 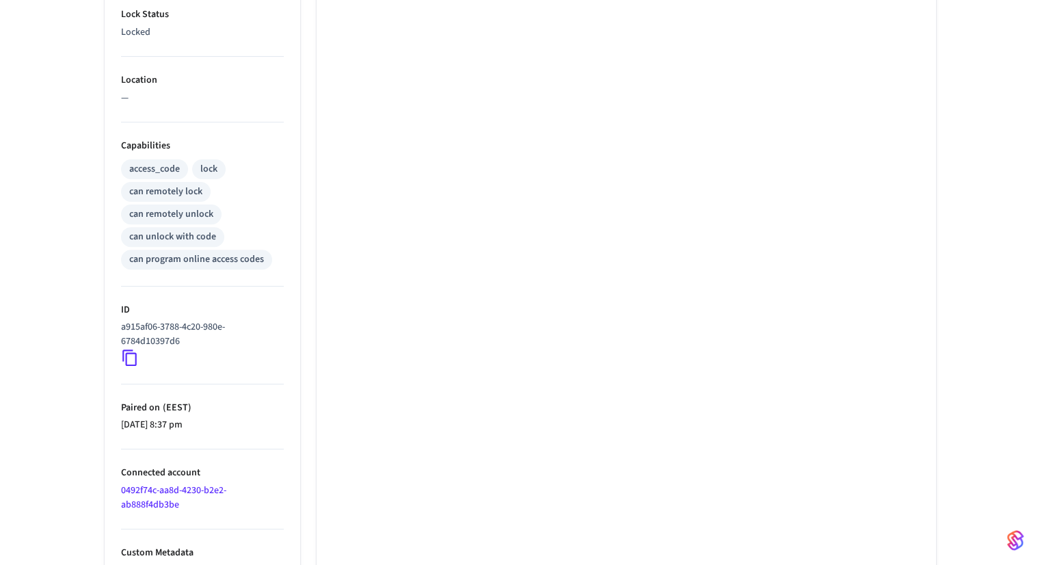 I want to click on div: can remotely lock, so click(x=165, y=191).